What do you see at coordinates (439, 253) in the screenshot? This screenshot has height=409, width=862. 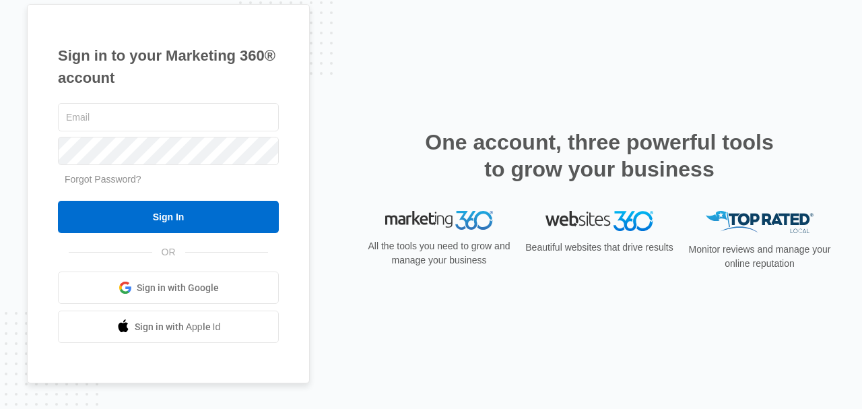 I see `p: All the tools you need to grow and manage your business` at bounding box center [439, 253].